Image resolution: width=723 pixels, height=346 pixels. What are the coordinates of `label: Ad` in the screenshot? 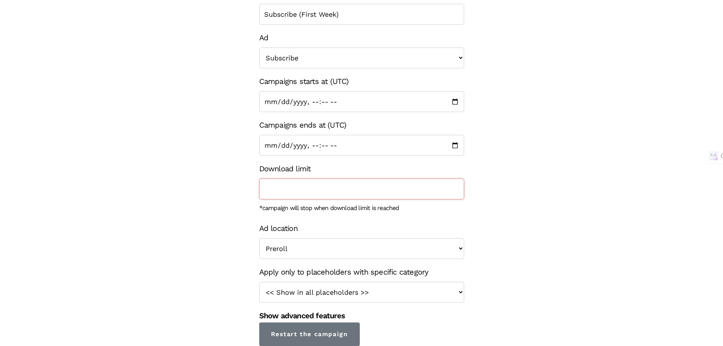 It's located at (264, 38).